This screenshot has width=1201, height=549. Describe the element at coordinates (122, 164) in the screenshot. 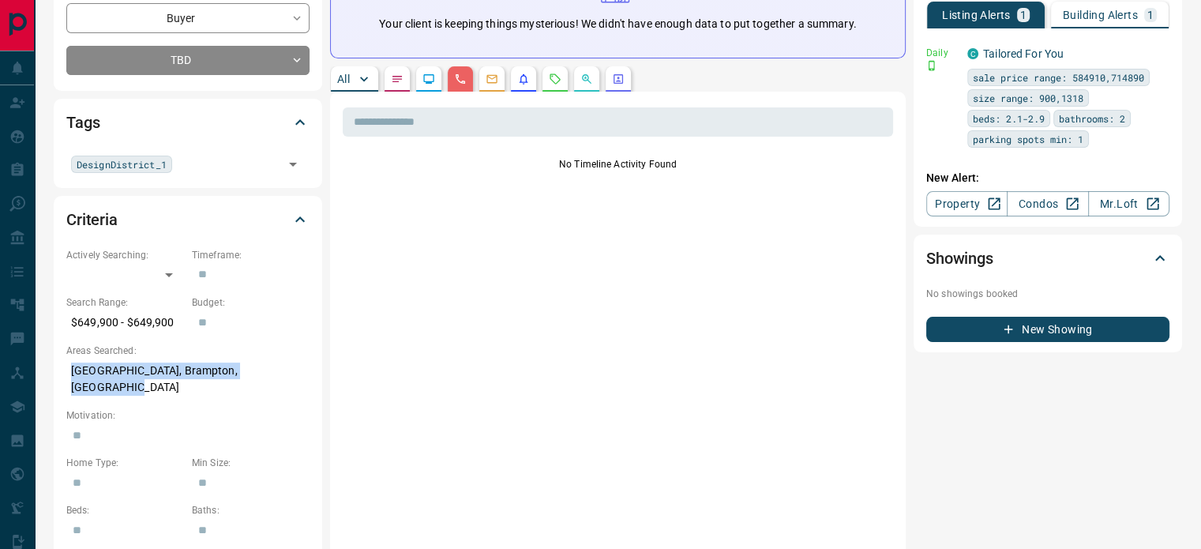

I see `span: DesignDistrict_1` at that location.